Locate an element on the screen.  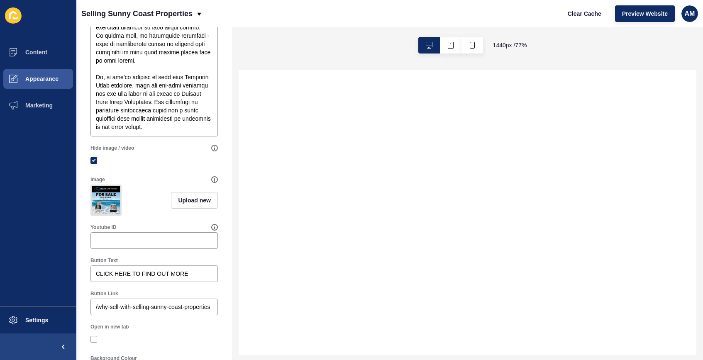
label: Image is located at coordinates (98, 180).